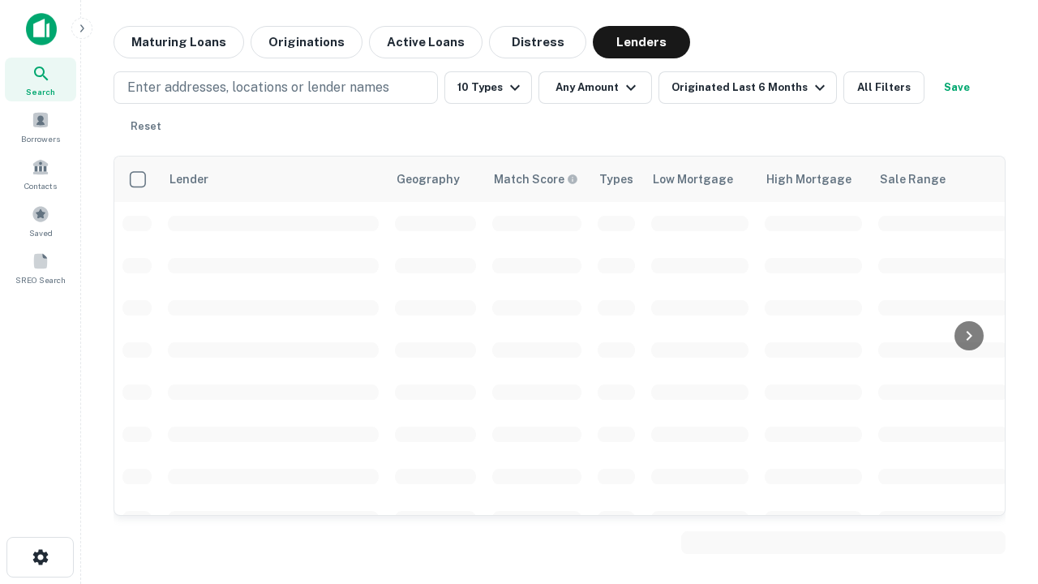  I want to click on div: Capitalize uses an advanced AI algorithm to match your search with the best lender. The match sco..., so click(536, 179).